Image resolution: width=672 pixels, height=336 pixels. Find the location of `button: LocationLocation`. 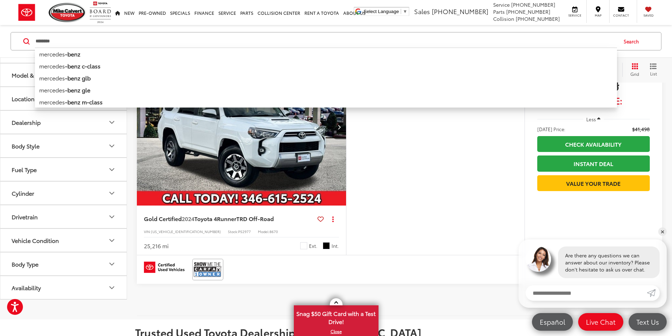

button: LocationLocation is located at coordinates (64, 98).